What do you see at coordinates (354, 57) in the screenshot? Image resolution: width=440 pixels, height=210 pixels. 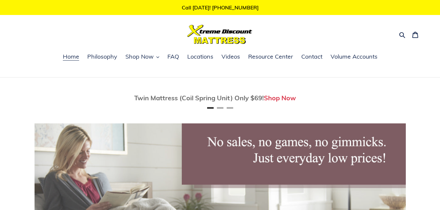 I see `a: Volume Accounts` at bounding box center [354, 57].